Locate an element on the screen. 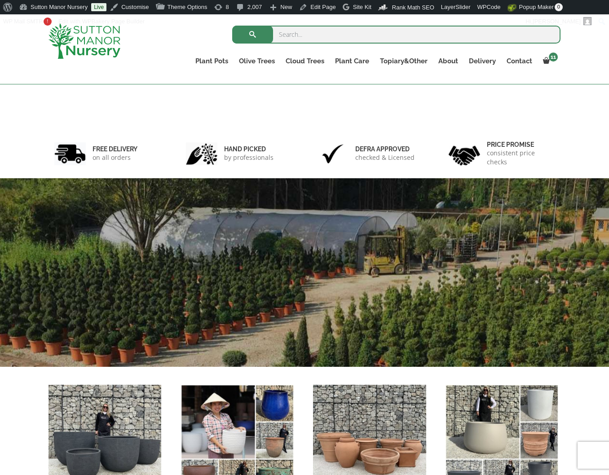 The image size is (609, 475). input: Search... is located at coordinates (396, 35).